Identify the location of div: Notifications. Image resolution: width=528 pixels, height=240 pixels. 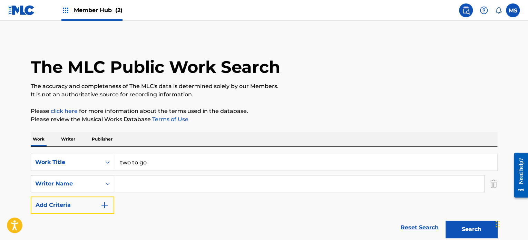
(498, 10).